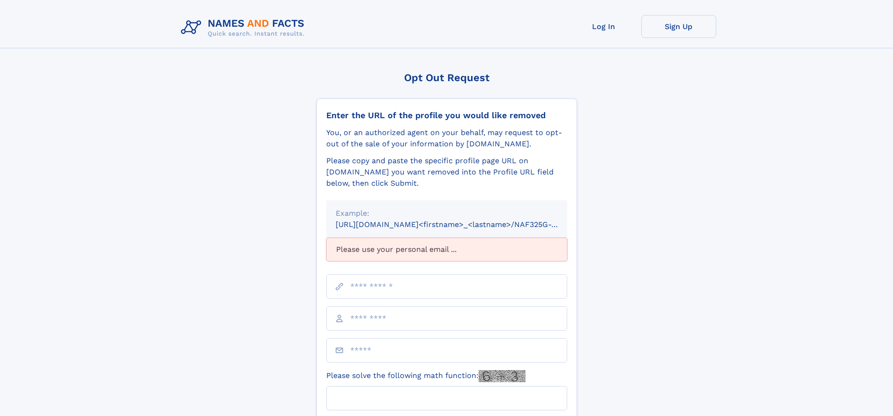  What do you see at coordinates (447, 213) in the screenshot?
I see `div: Example:` at bounding box center [447, 213].